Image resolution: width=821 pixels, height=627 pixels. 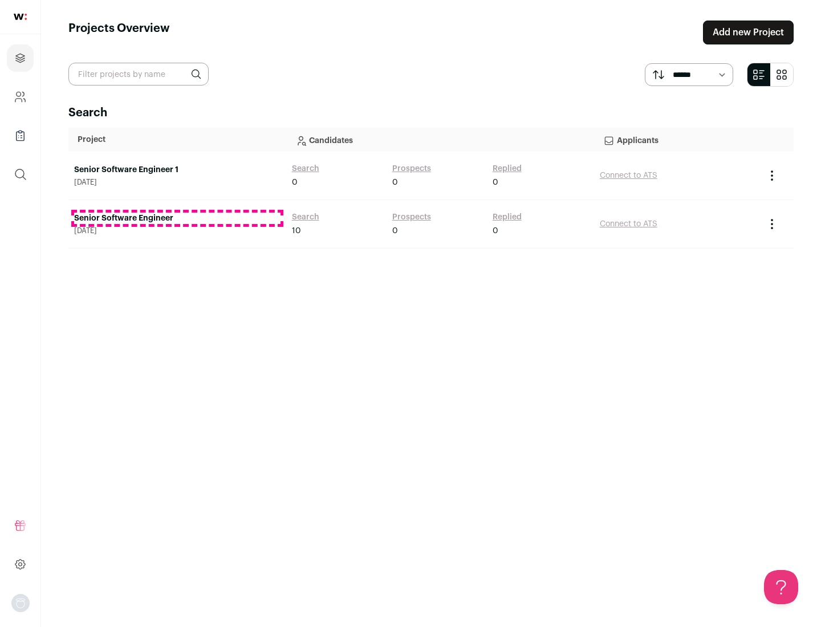 What do you see at coordinates (119, 33) in the screenshot?
I see `h1: Projects Overview` at bounding box center [119, 33].